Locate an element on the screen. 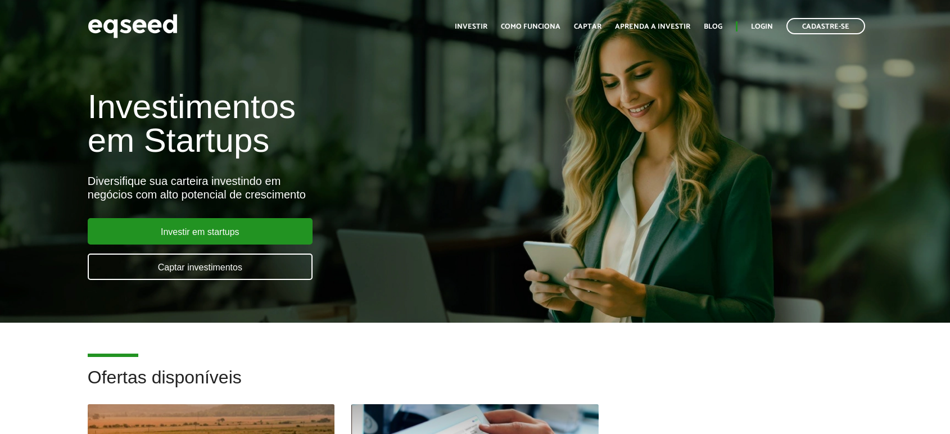  div: Diversifique sua carteira investindo em negócios com alto potencial de crescimento is located at coordinates (316, 188).